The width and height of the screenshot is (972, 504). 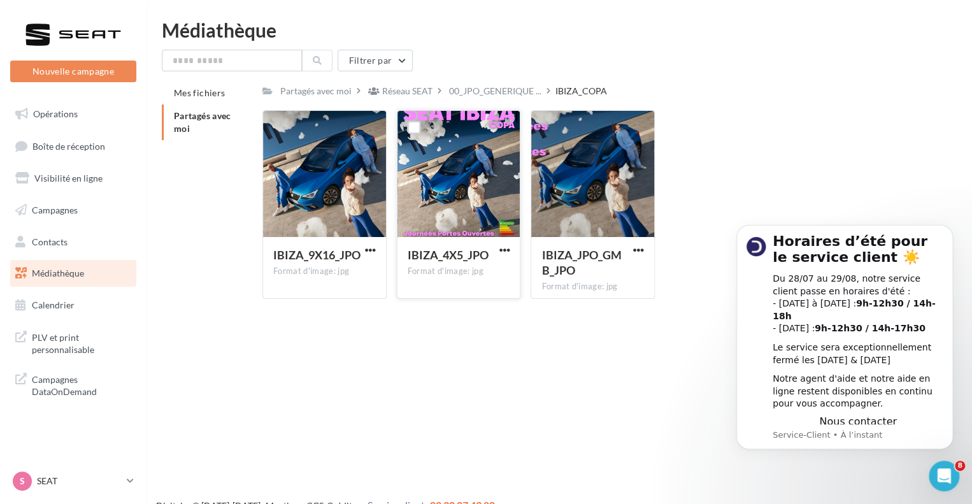 What do you see at coordinates (82, 342) in the screenshot?
I see `span: PLV et print personnalisable` at bounding box center [82, 342].